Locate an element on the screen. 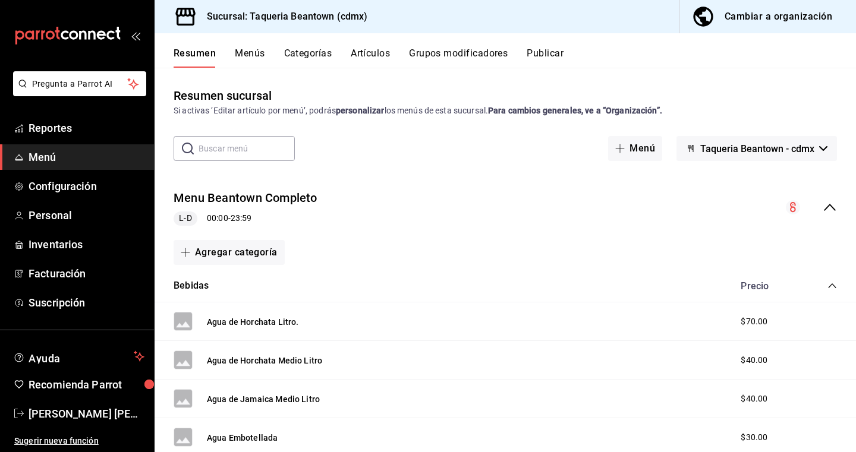  button: Categorías is located at coordinates (308, 58).